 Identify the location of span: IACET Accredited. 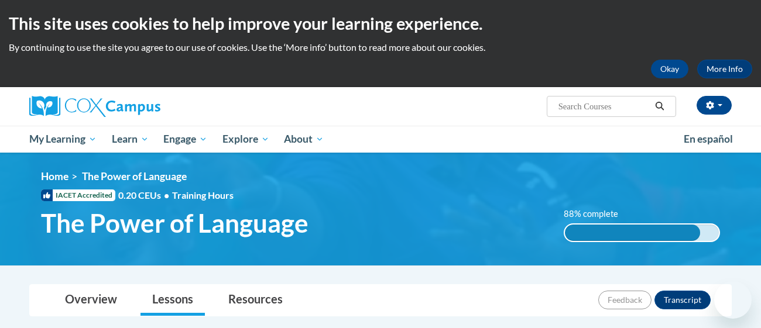
(78, 196).